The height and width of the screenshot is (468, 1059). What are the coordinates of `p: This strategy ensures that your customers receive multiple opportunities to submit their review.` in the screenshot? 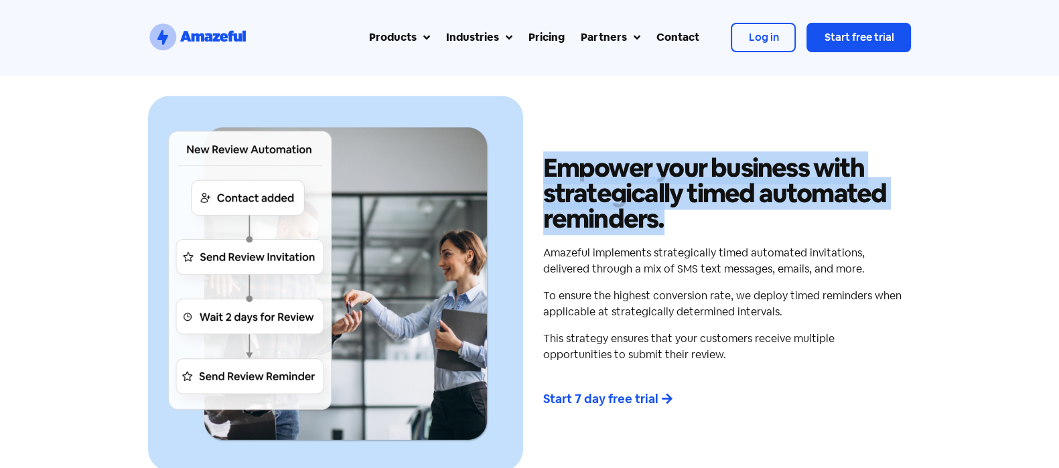 It's located at (724, 347).